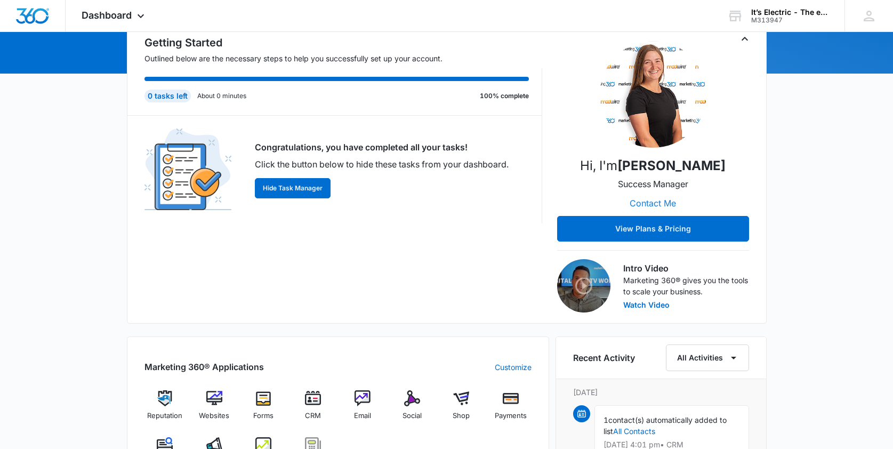 This screenshot has width=893, height=449. What do you see at coordinates (511, 410) in the screenshot?
I see `a: Payments` at bounding box center [511, 410].